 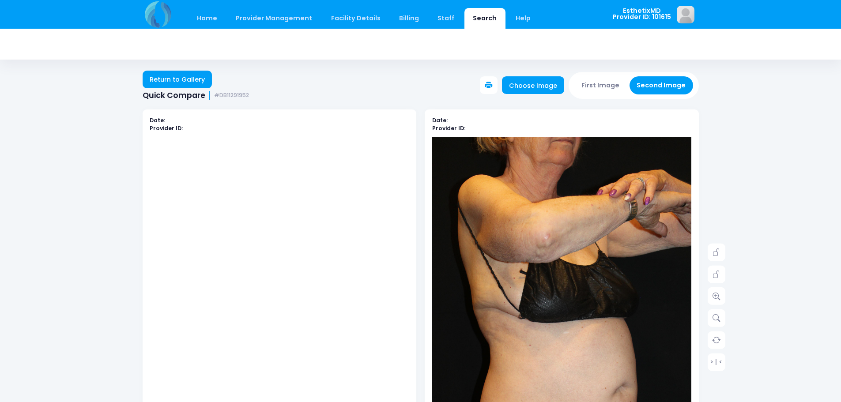 What do you see at coordinates (274, 18) in the screenshot?
I see `a: Provider Management` at bounding box center [274, 18].